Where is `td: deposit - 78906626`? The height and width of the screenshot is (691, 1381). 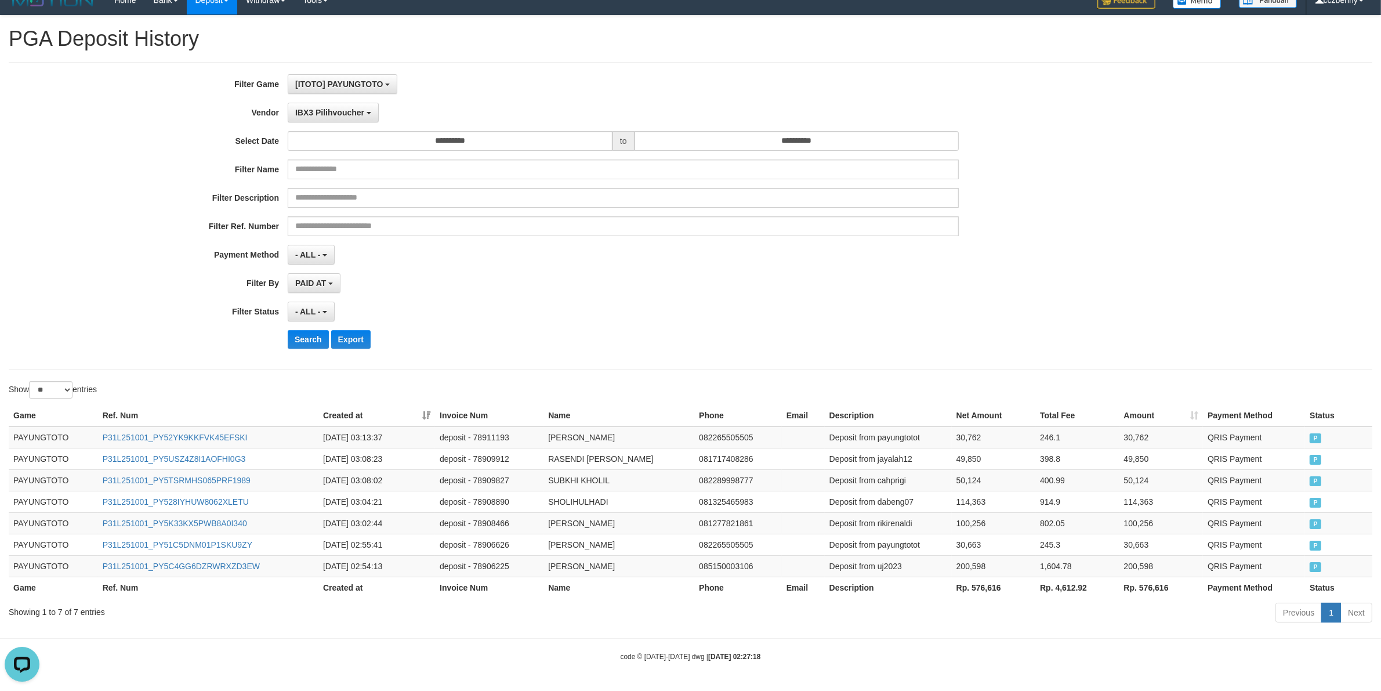
td: deposit - 78906626 is located at coordinates (489, 544).